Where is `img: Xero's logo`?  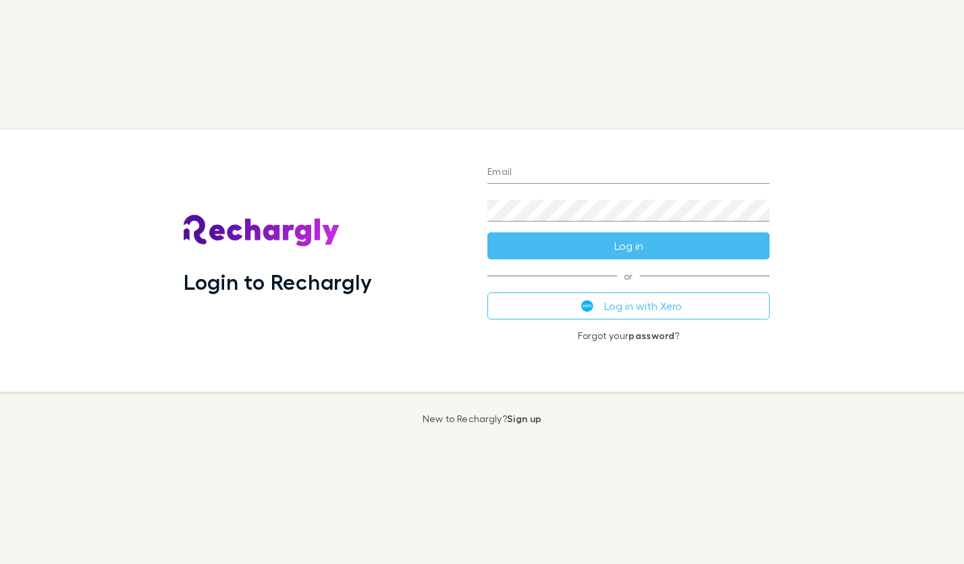
img: Xero's logo is located at coordinates (587, 306).